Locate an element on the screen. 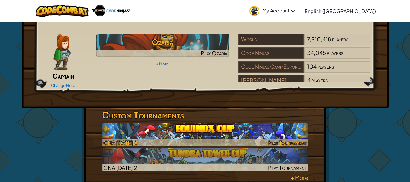 The height and width of the screenshot is (182, 410). img: equinox is located at coordinates (205, 135).